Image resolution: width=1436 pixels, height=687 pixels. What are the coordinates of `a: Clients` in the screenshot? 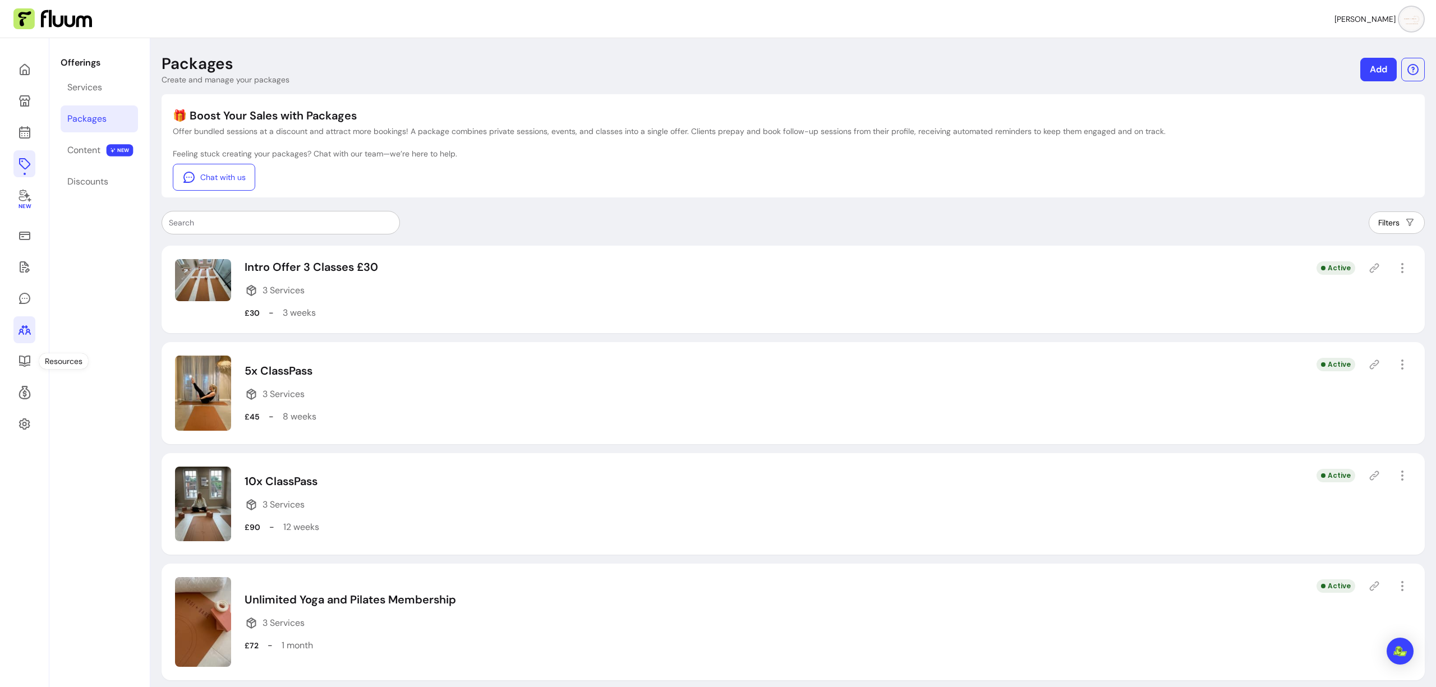 It's located at (24, 330).